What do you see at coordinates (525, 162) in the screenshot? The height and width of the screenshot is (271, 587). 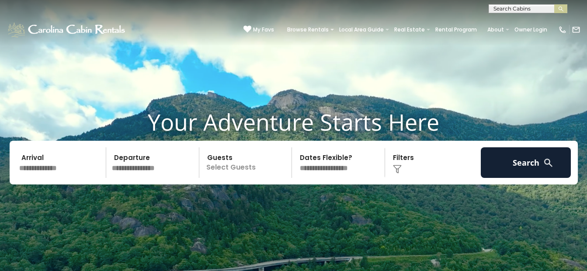 I see `button: Search` at bounding box center [525, 162].